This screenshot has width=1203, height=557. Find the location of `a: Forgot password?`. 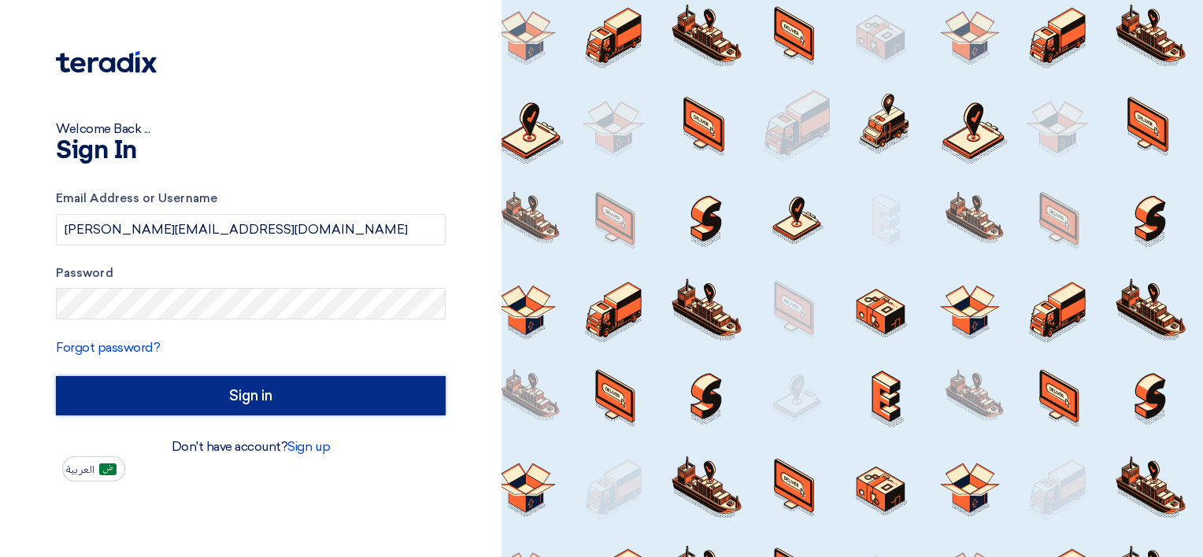

a: Forgot password? is located at coordinates (108, 347).